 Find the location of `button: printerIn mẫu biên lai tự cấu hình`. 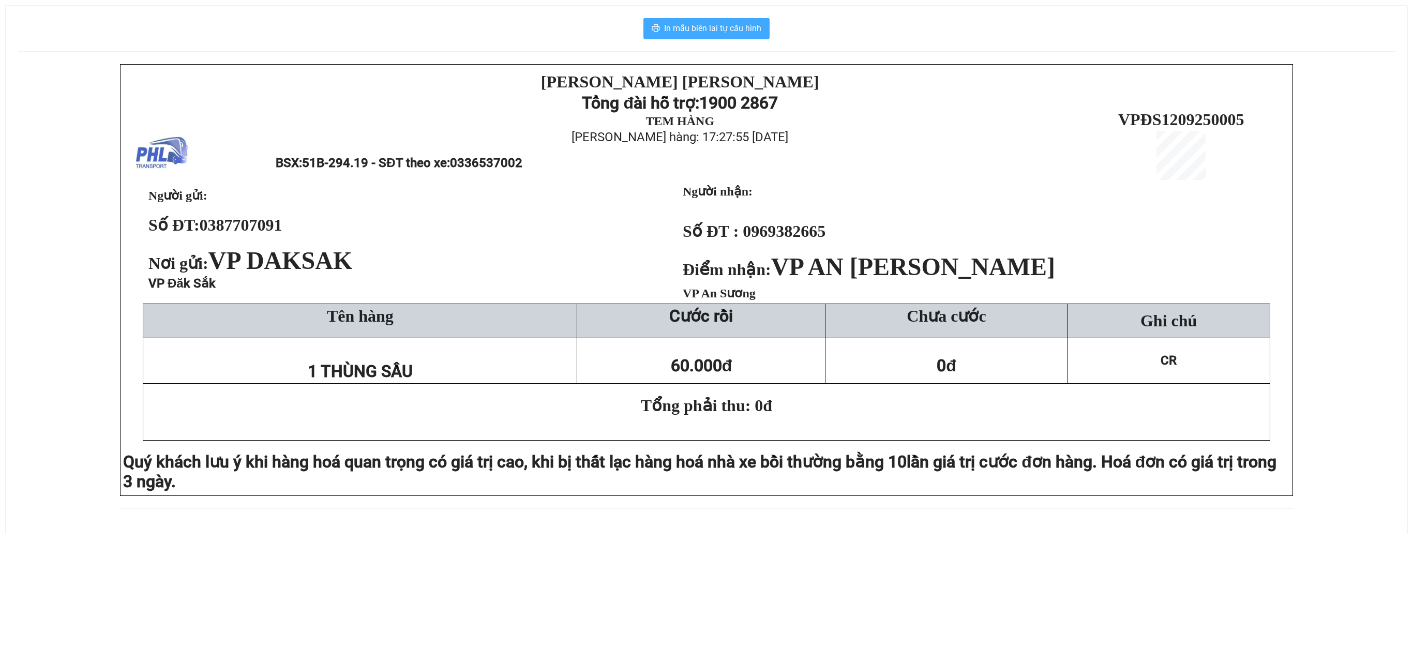

button: printerIn mẫu biên lai tự cấu hình is located at coordinates (707, 28).